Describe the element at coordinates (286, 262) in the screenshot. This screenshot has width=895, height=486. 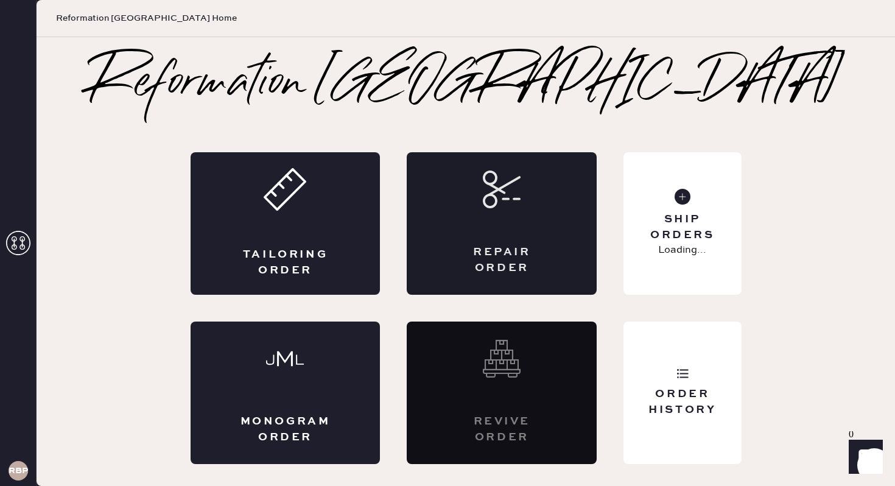
I see `div: Tailoring Order` at that location.